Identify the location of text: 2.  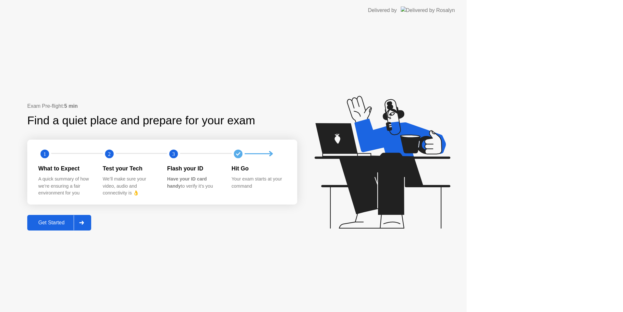
(109, 153).